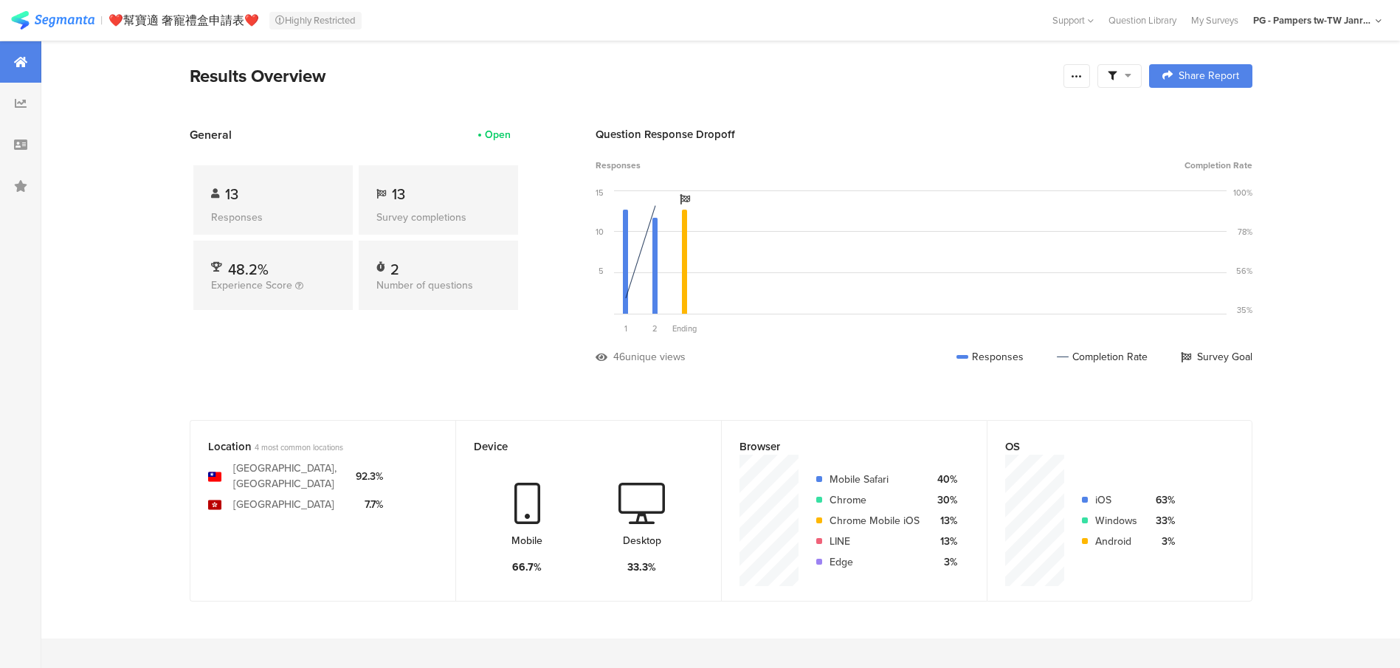 The width and height of the screenshot is (1400, 668). I want to click on div: 40%, so click(944, 479).